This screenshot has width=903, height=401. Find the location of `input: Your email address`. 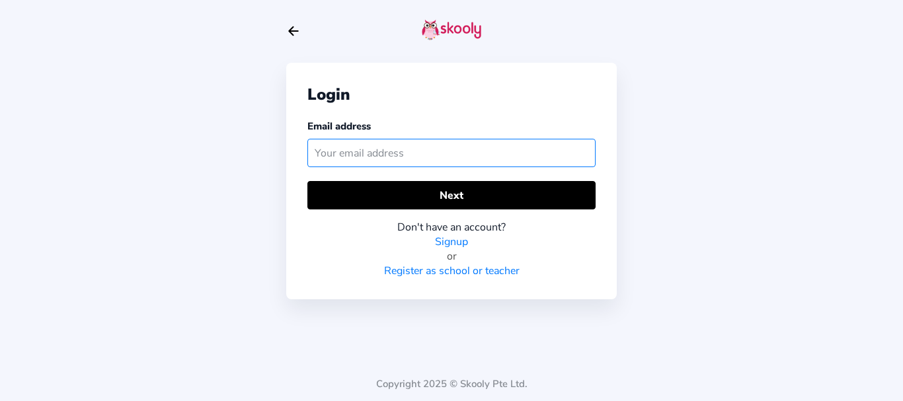

input: Your email address is located at coordinates (452, 153).